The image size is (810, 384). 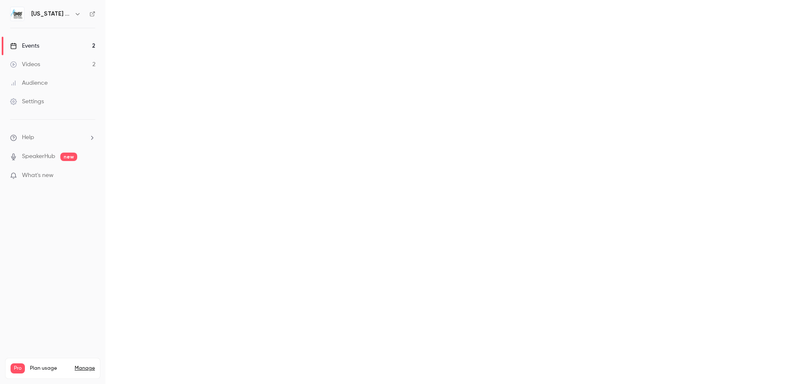 What do you see at coordinates (24, 46) in the screenshot?
I see `div: Events` at bounding box center [24, 46].